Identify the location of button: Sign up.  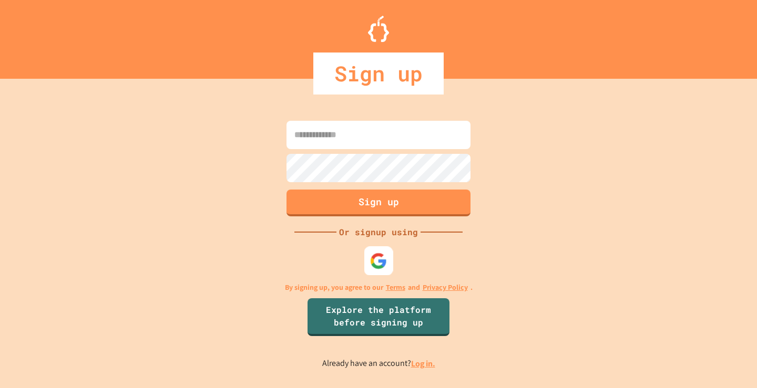
(378, 203).